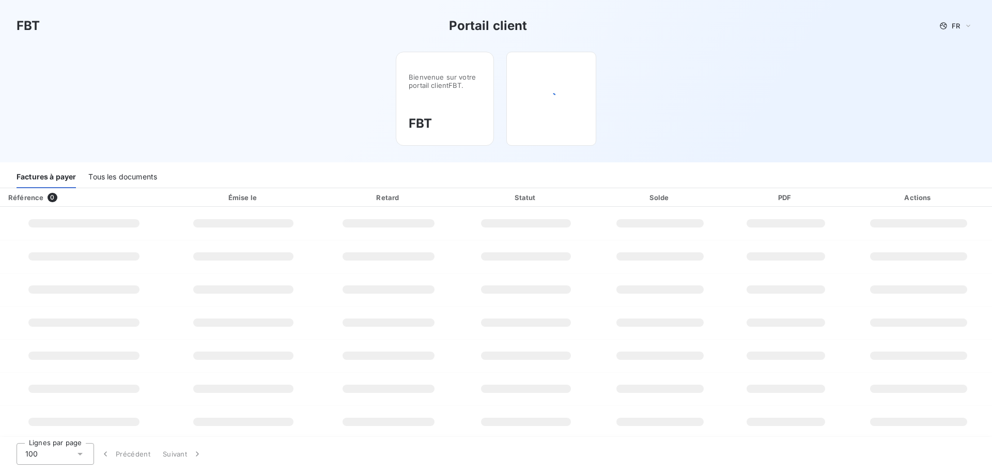  Describe the element at coordinates (919, 197) in the screenshot. I see `div: Actions` at that location.